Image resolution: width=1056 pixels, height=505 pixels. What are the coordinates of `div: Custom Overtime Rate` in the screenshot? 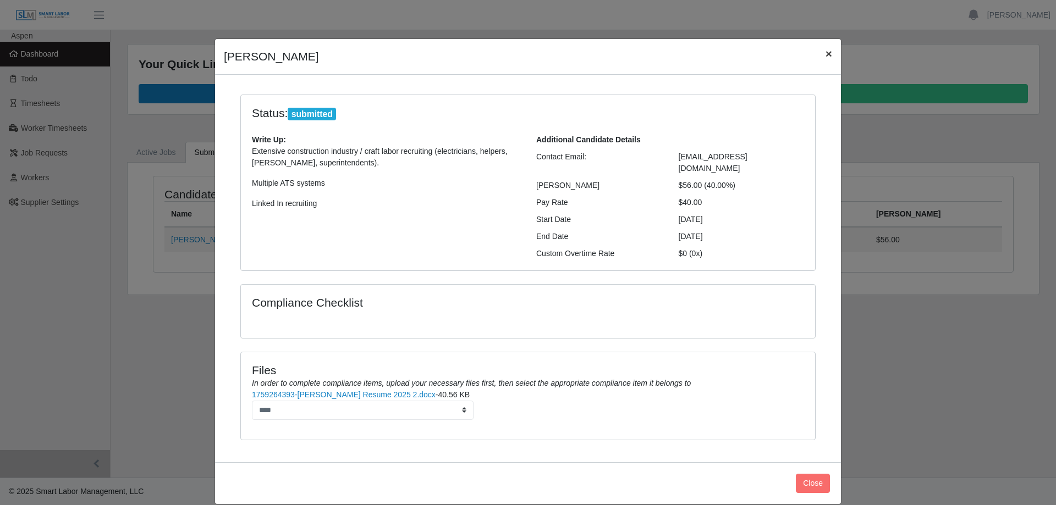 It's located at (599, 254).